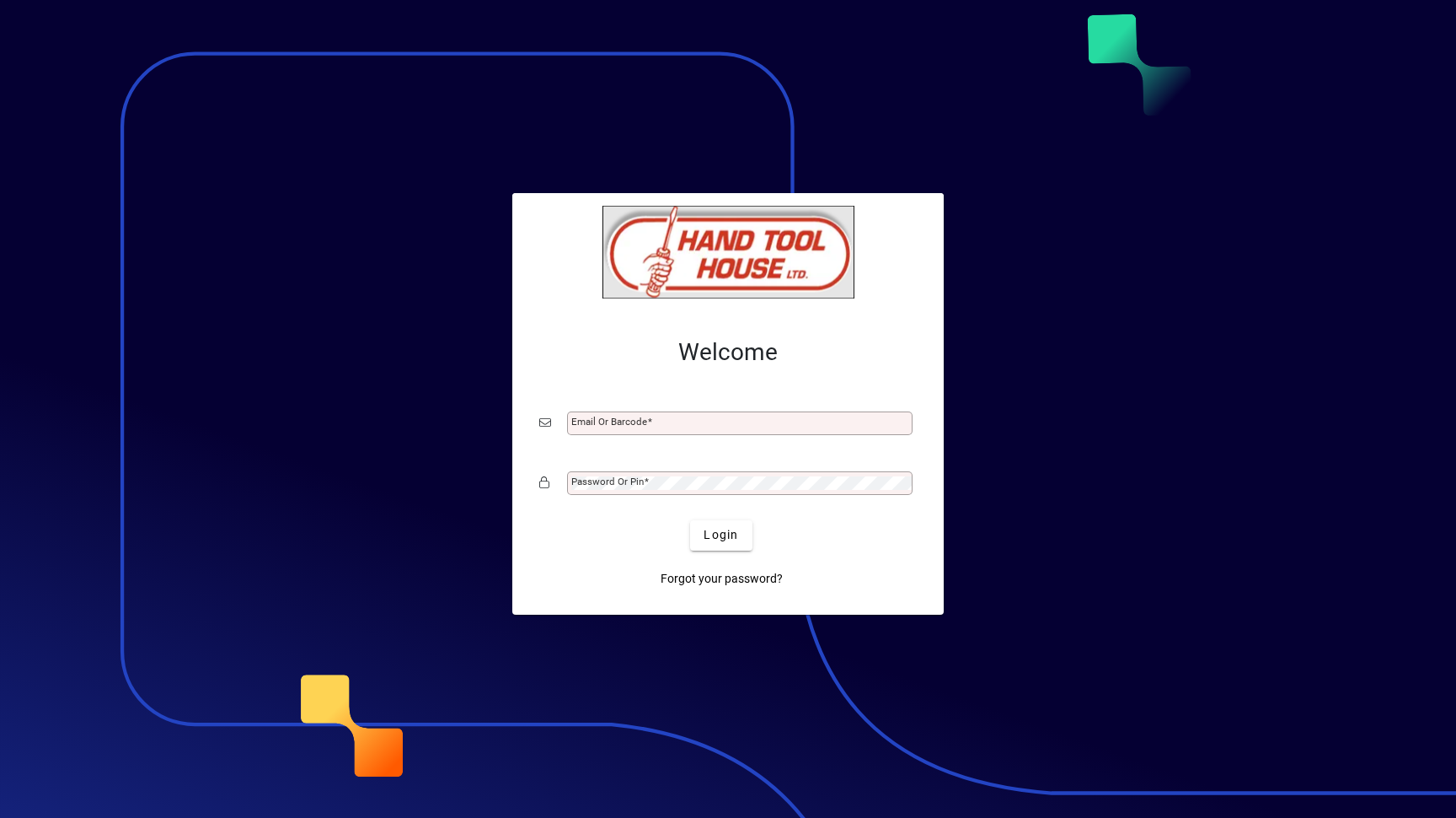  What do you see at coordinates (607, 481) in the screenshot?
I see `mat-label: Password or Pin` at bounding box center [607, 481].